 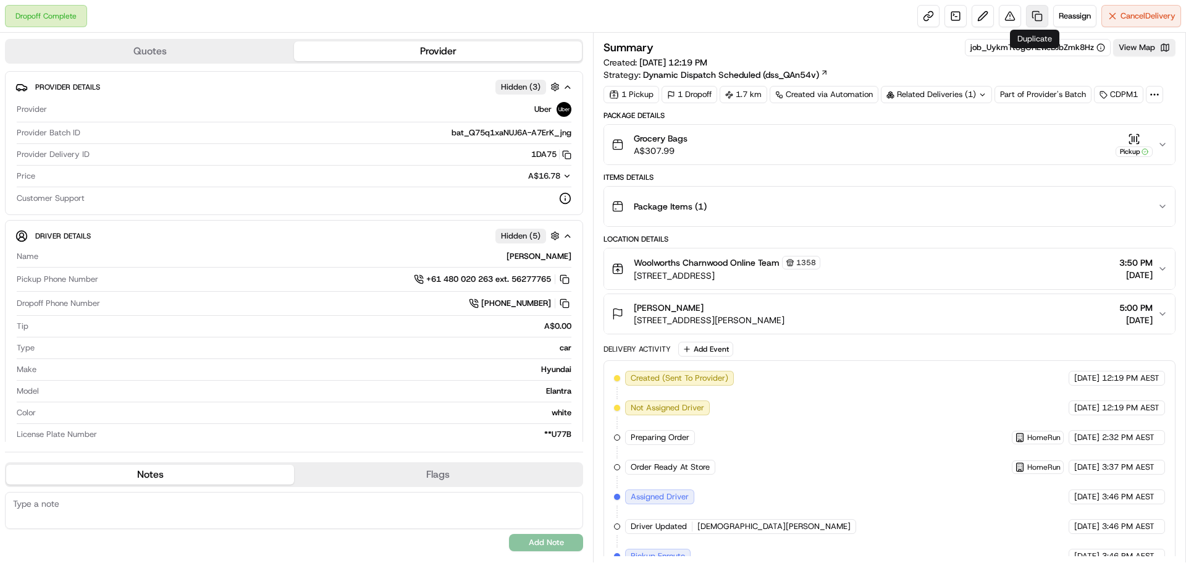 I want to click on div: Package Details, so click(x=889, y=115).